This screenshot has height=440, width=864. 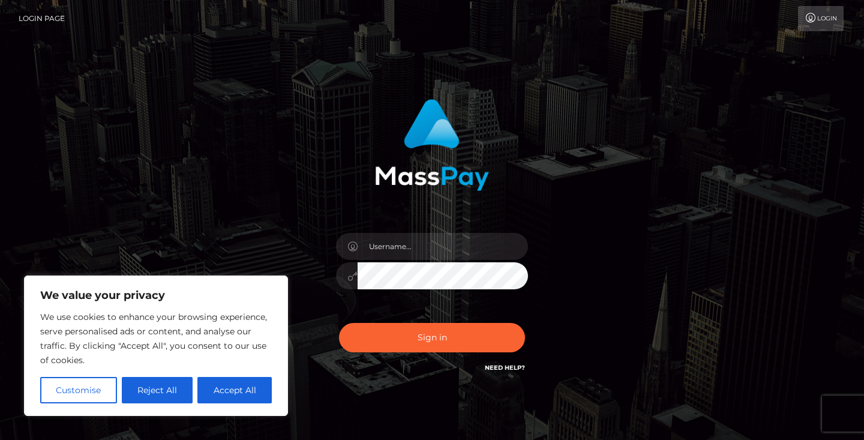 I want to click on button: Accept All, so click(x=235, y=390).